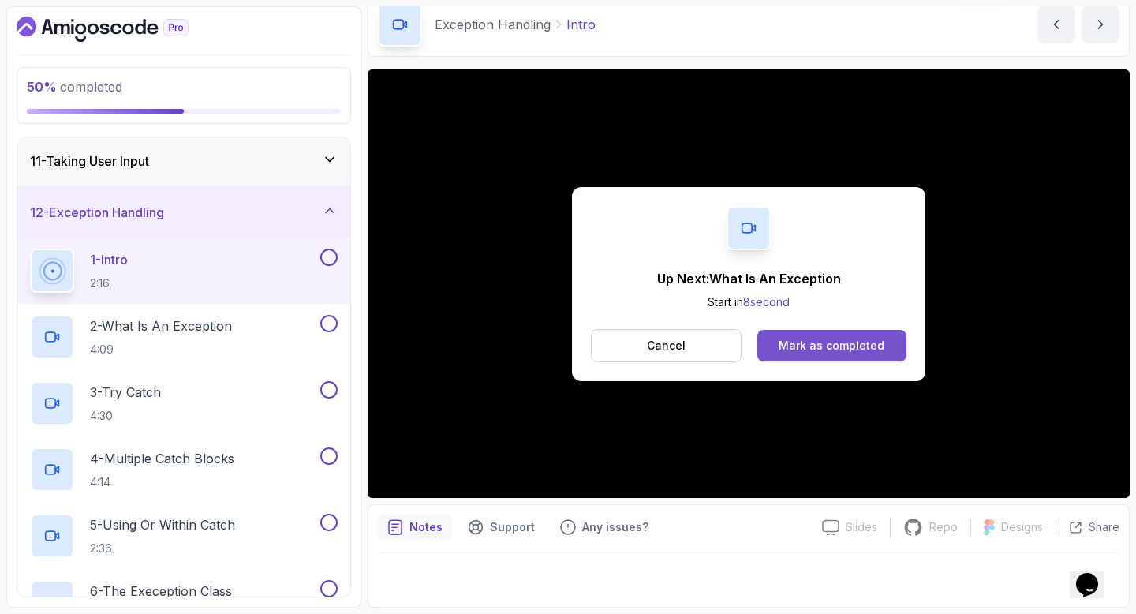 This screenshot has width=1136, height=614. I want to click on button: notes button, so click(415, 527).